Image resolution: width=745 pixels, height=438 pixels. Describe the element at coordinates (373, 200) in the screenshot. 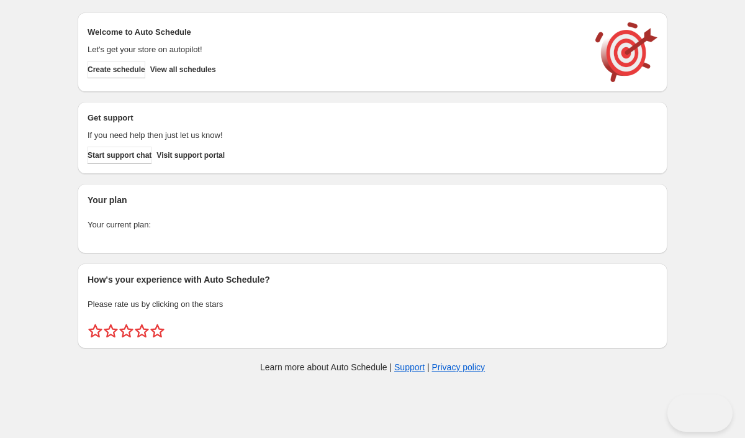

I see `h2: Your plan` at that location.